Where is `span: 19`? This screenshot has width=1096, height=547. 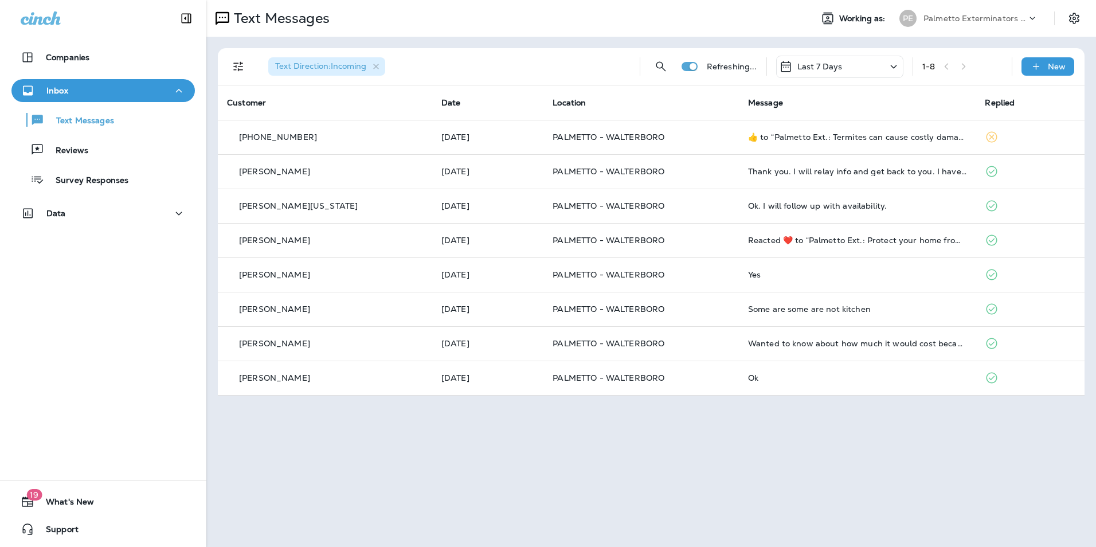
span: 19 is located at coordinates (34, 495).